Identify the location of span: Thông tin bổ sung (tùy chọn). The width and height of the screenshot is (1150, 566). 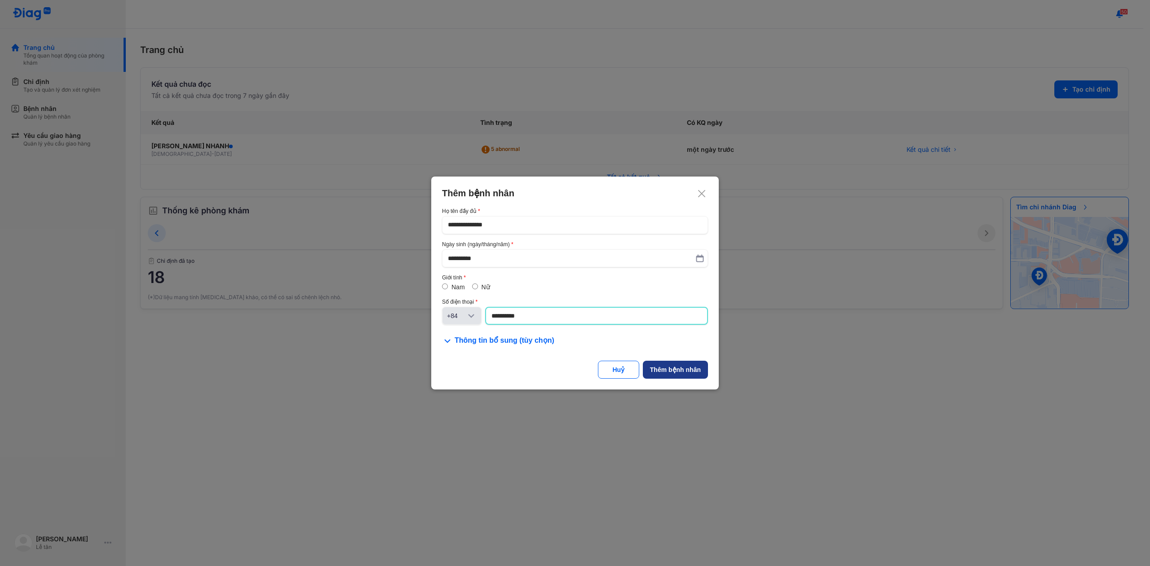
(504, 341).